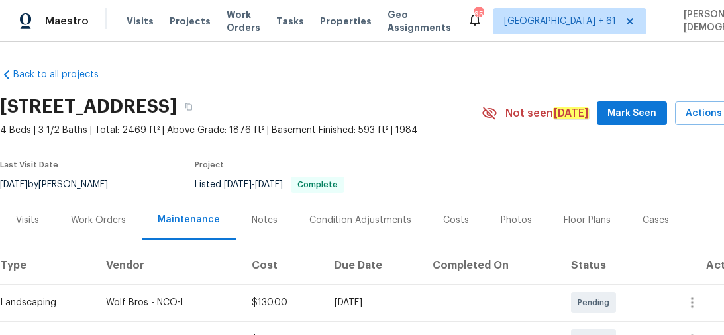 The width and height of the screenshot is (724, 335). I want to click on div: Wolf Bros - NCO-L, so click(168, 303).